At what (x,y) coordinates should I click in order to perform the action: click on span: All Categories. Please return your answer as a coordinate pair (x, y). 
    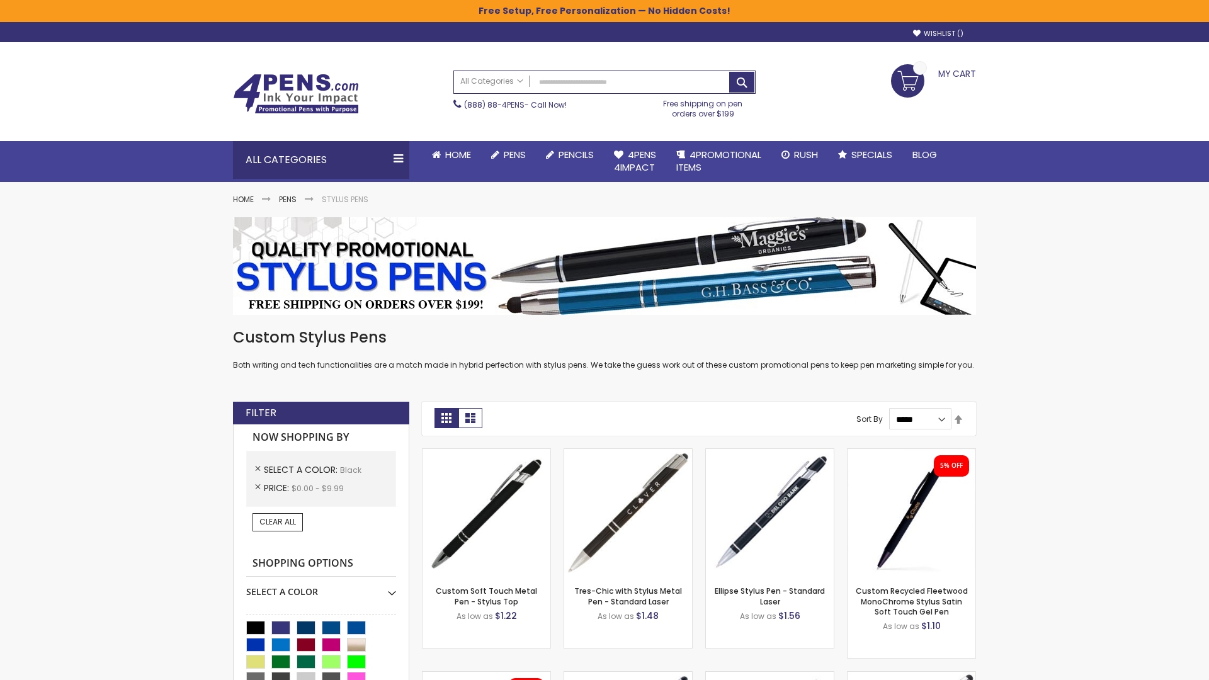
    Looking at the image, I should click on (492, 81).